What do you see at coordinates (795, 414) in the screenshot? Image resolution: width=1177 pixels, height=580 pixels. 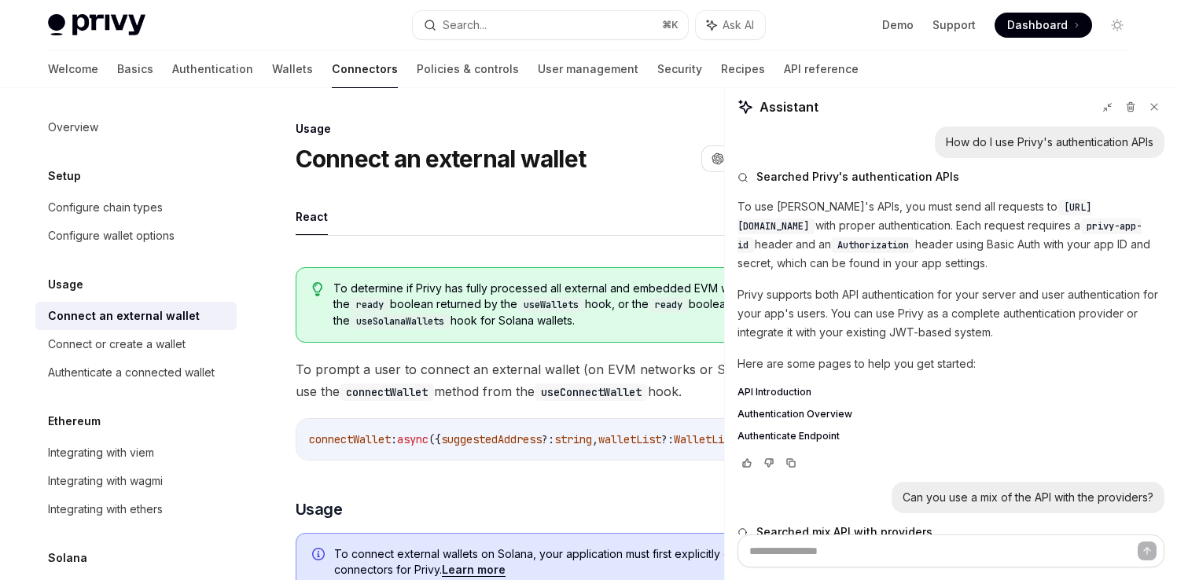 I see `span: Authentication Overview` at bounding box center [795, 414].